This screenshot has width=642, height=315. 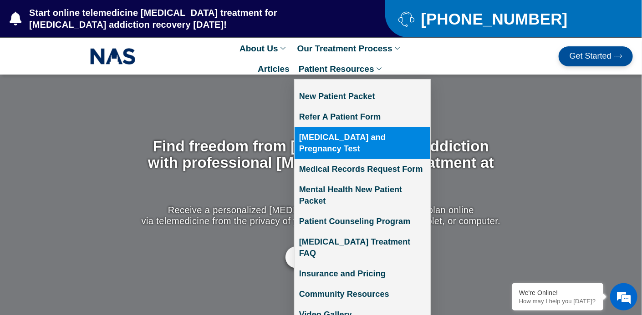 What do you see at coordinates (321, 258) in the screenshot?
I see `div: Get Started with Suboxone Treatment by filling-out this new patient packet form` at bounding box center [321, 258].